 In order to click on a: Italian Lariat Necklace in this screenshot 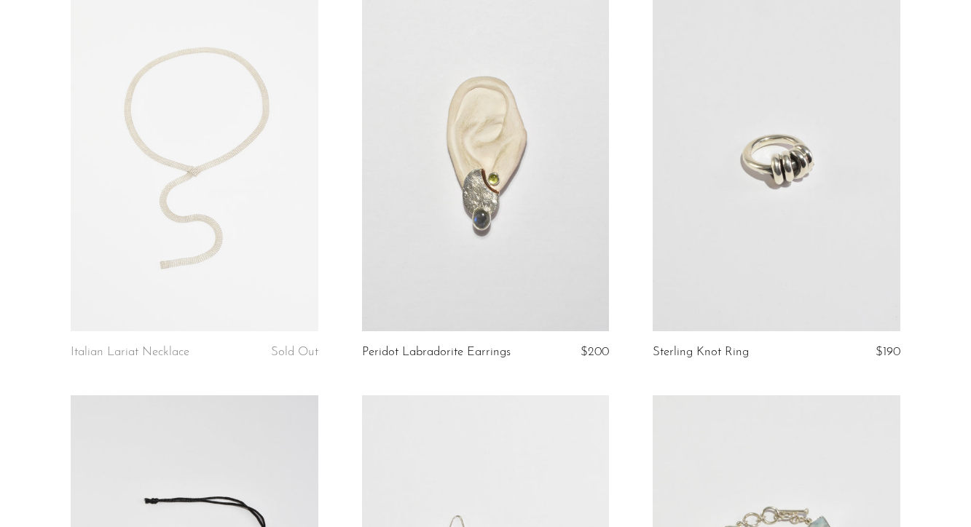, I will do `click(130, 352)`.